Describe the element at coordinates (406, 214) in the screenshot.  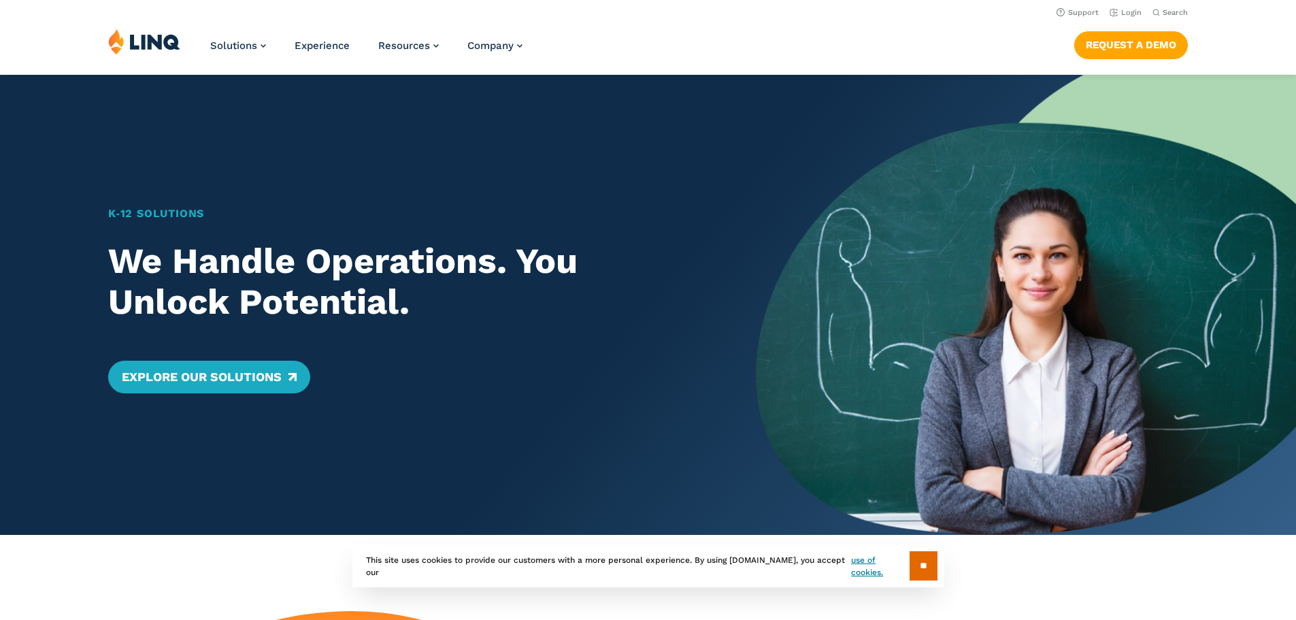
I see `h1: K‑12 Solutions` at that location.